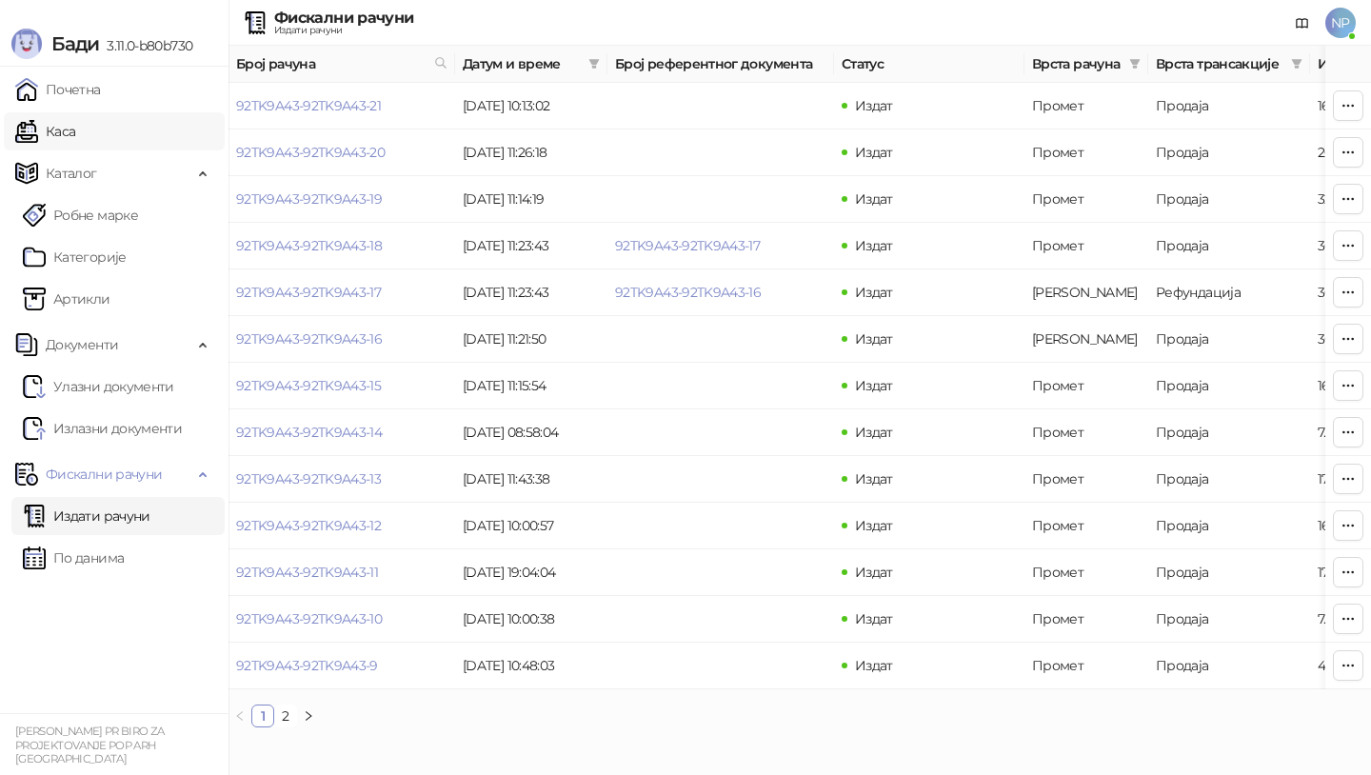  What do you see at coordinates (342, 199) in the screenshot?
I see `td: 92TK9A43-92TK9A43-19` at bounding box center [342, 199].